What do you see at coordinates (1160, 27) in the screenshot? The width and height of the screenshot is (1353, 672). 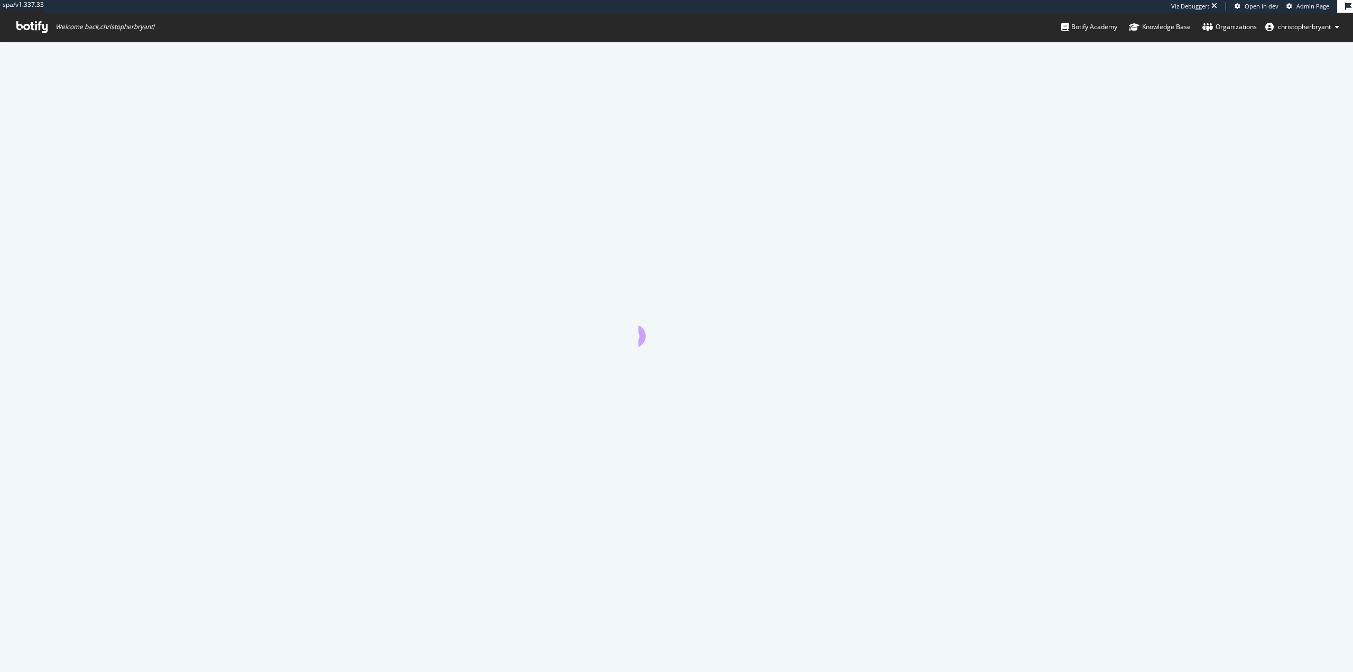 I see `div: Knowledge Base` at bounding box center [1160, 27].